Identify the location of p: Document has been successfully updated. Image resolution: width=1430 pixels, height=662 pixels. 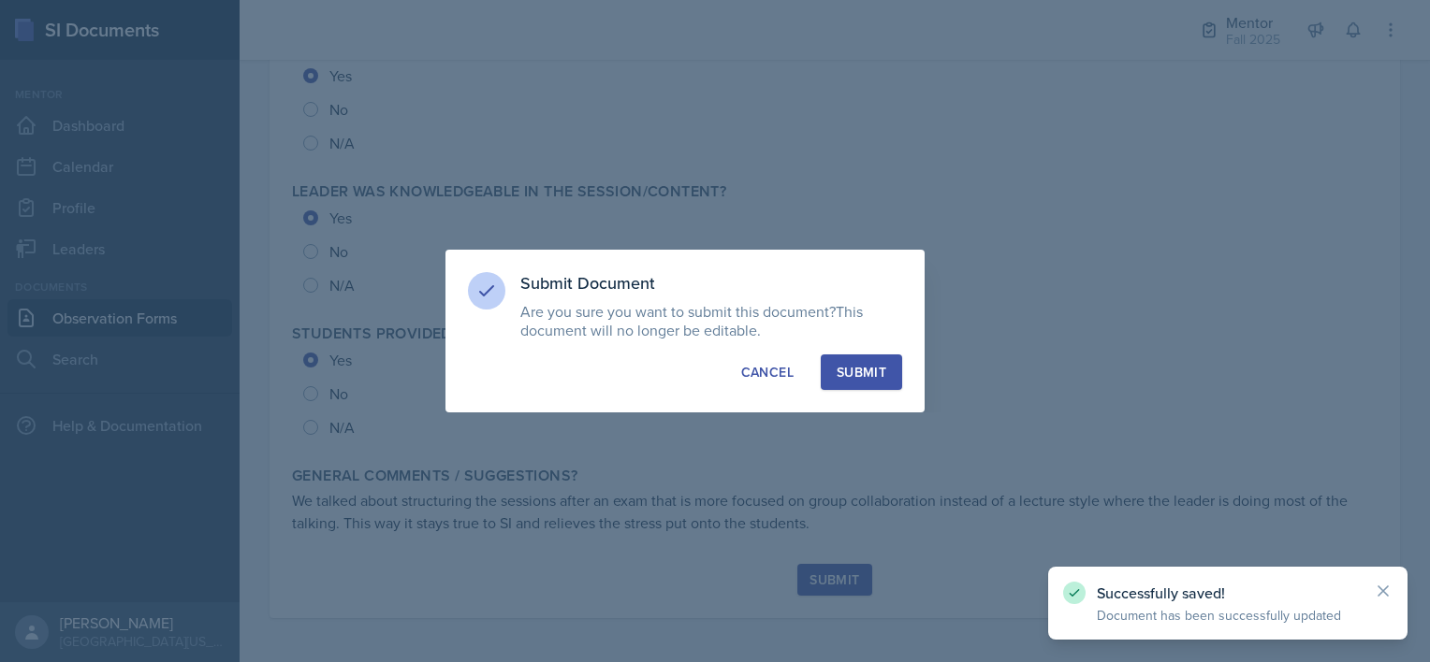
(1228, 616).